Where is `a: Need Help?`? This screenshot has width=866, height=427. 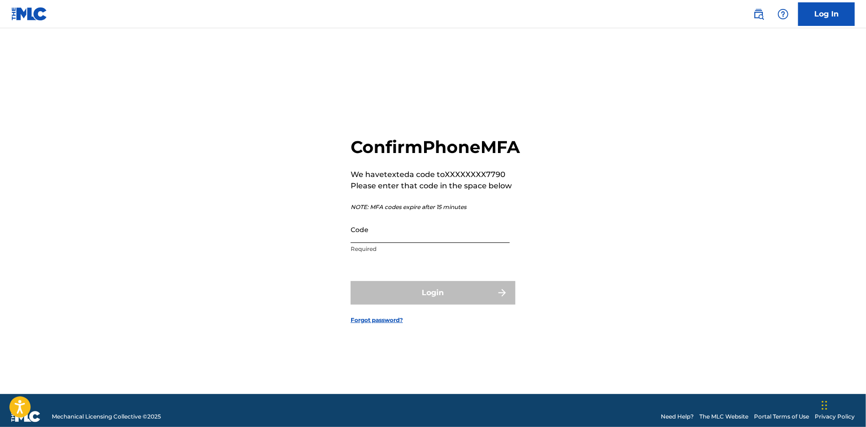
a: Need Help? is located at coordinates (678, 417).